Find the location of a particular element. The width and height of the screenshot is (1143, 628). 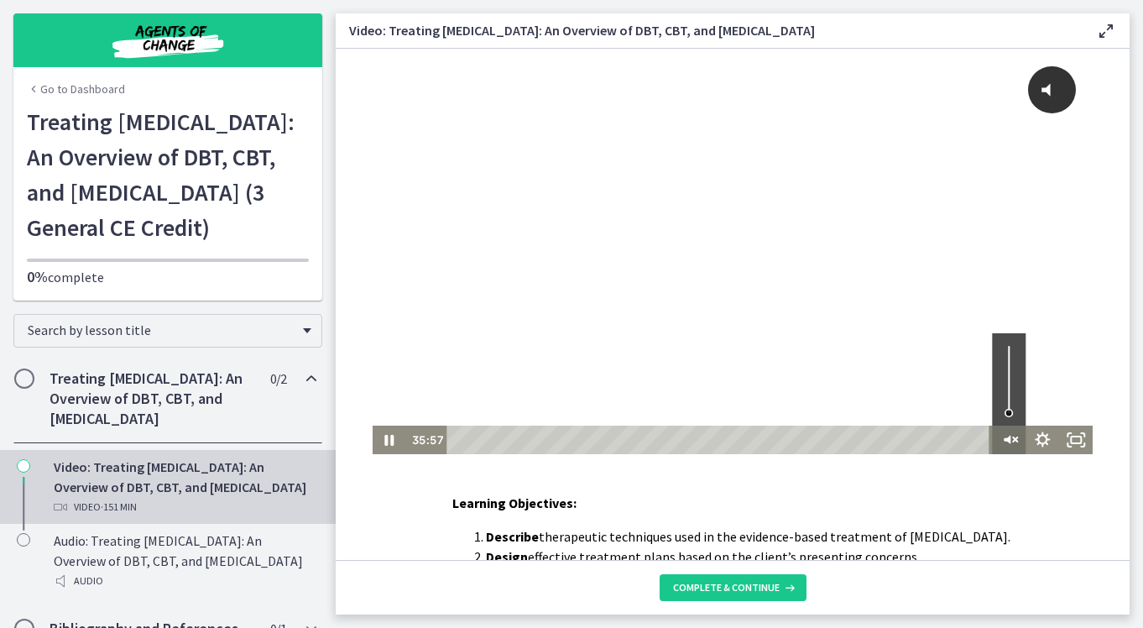

button: Pause is located at coordinates (54, 391).